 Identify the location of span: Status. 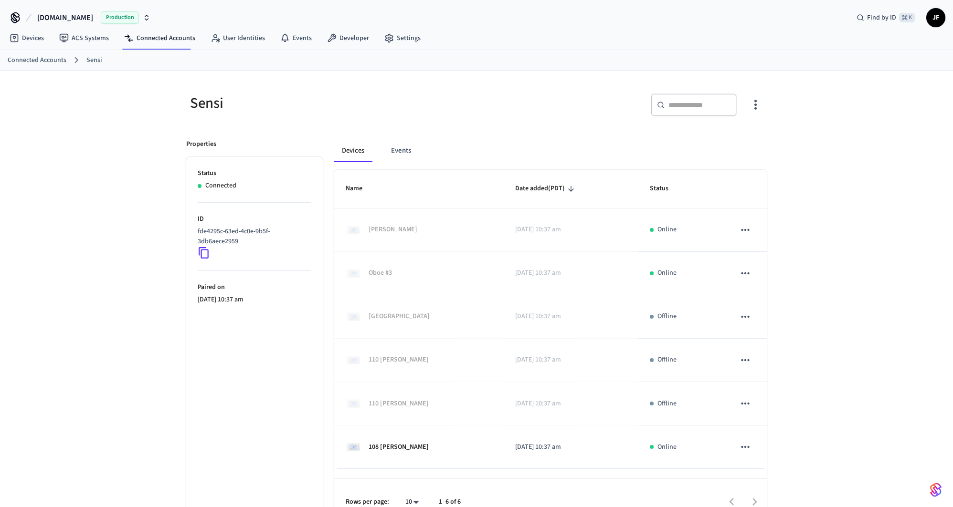
(665, 189).